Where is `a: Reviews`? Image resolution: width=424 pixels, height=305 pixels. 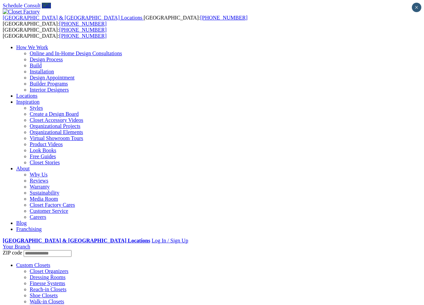
a: Reviews is located at coordinates (39, 181).